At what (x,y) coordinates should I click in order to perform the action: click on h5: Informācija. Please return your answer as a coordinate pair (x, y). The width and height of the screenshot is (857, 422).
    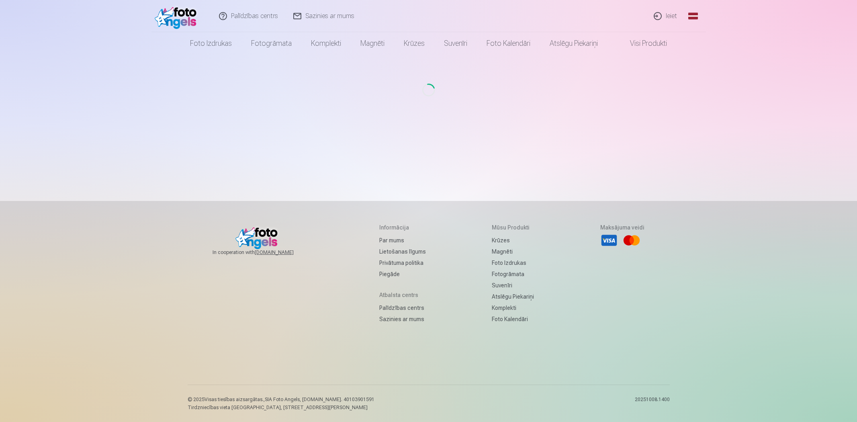
    Looking at the image, I should click on (403, 227).